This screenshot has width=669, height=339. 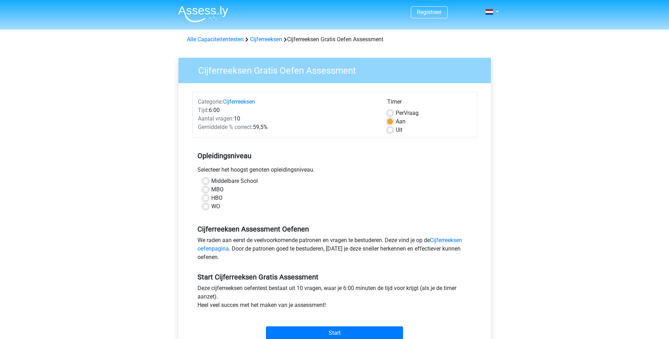 I want to click on label: Aan, so click(x=401, y=122).